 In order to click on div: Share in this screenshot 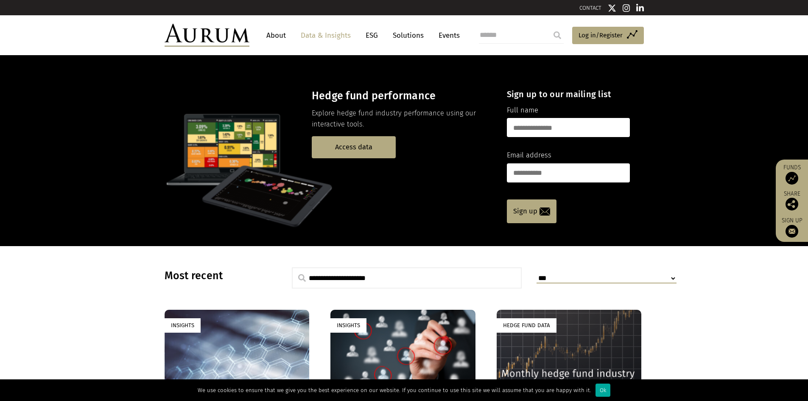, I will do `click(791, 201)`.